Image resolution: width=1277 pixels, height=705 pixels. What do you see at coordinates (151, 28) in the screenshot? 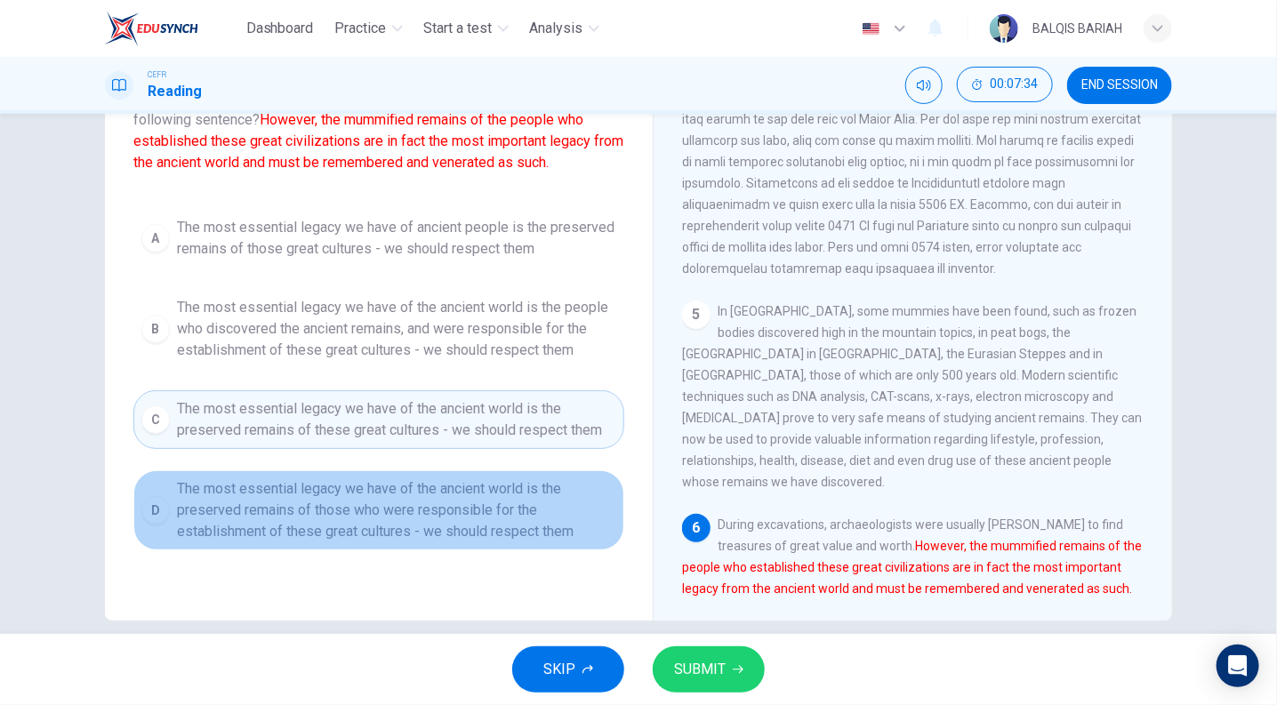
I see `img: EduSynch logo` at bounding box center [151, 28].